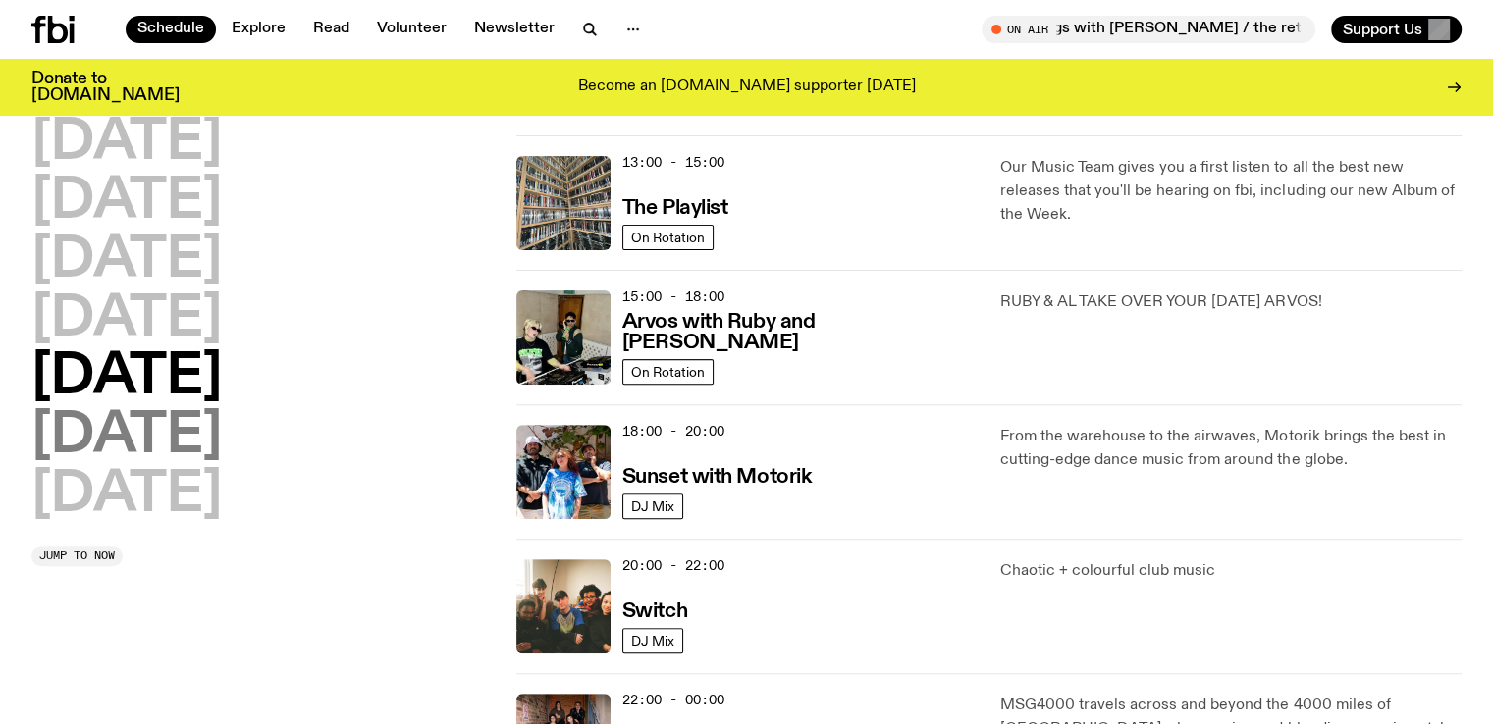 The height and width of the screenshot is (724, 1493). What do you see at coordinates (717, 475) in the screenshot?
I see `a: Sunset with Motorik` at bounding box center [717, 475].